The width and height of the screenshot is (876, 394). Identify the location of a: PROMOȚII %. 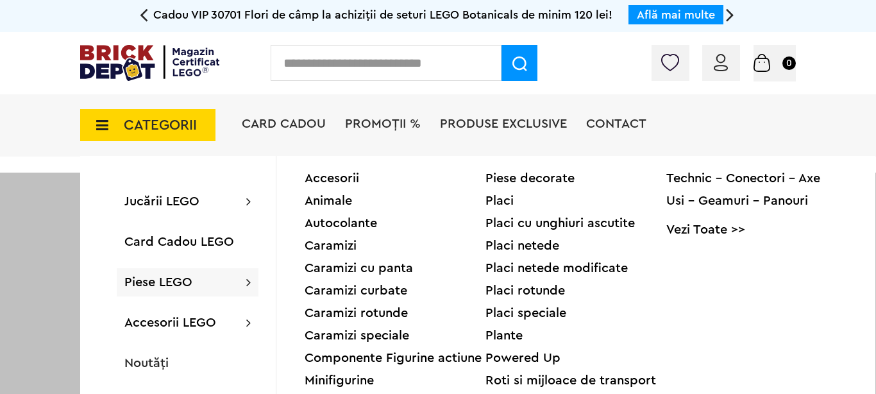
(383, 124).